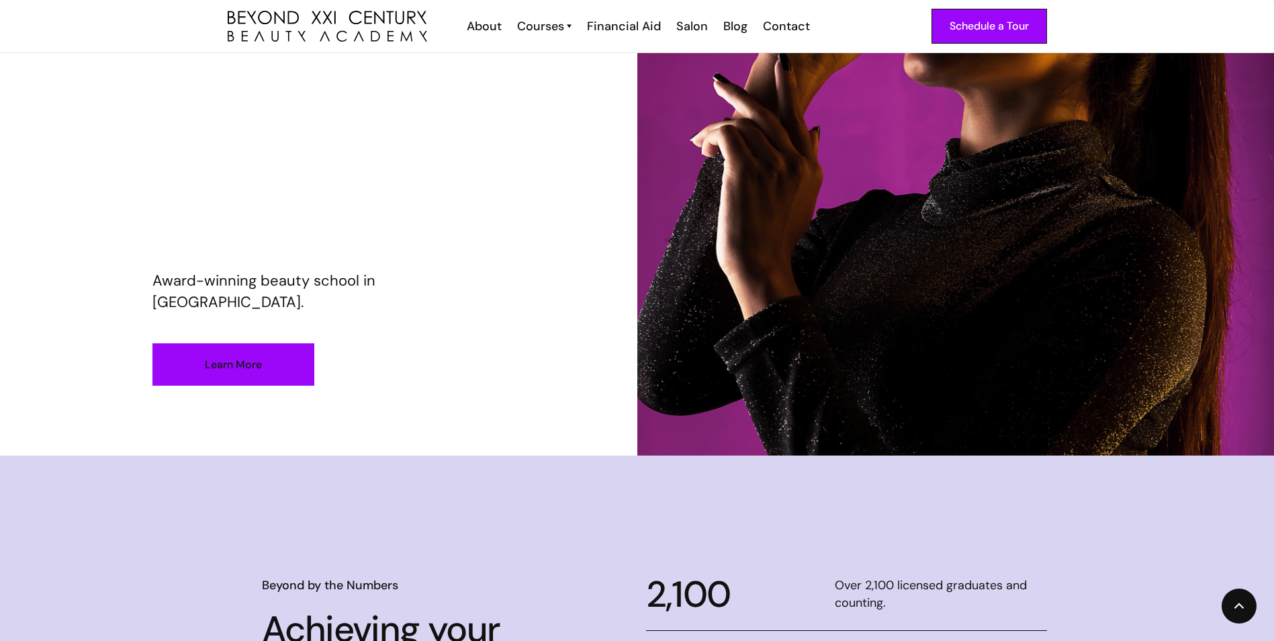 This screenshot has height=641, width=1274. Describe the element at coordinates (428, 585) in the screenshot. I see `h6: Beyond by the Numbers` at that location.